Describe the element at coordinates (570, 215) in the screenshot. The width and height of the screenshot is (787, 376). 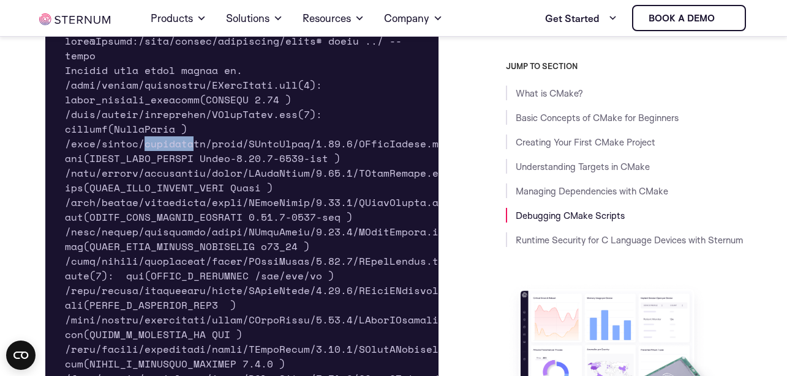
I see `a: Debugging CMake Scripts` at that location.